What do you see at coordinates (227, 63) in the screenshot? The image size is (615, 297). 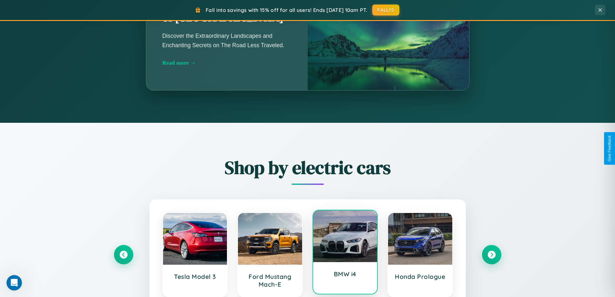 I see `div: Read more →` at bounding box center [227, 63].